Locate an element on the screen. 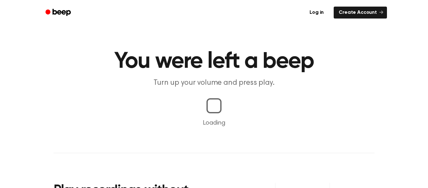 This screenshot has width=428, height=188. p: Loading is located at coordinates (214, 123).